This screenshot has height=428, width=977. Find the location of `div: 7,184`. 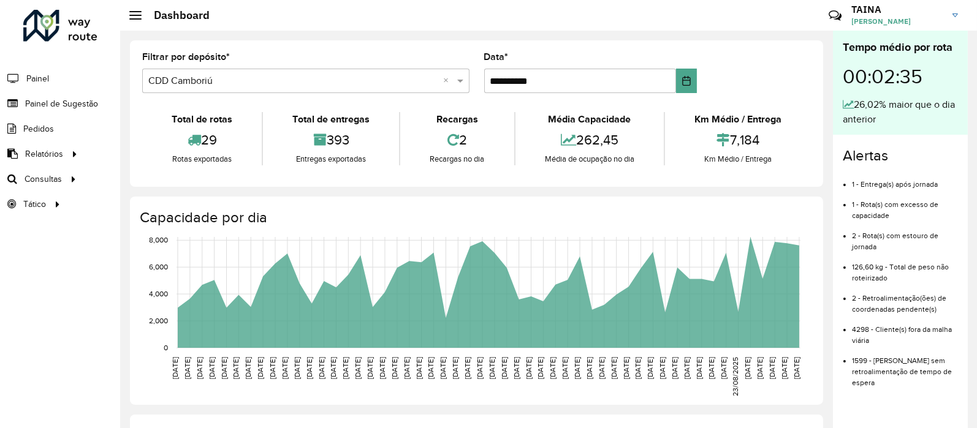

div: 7,184 is located at coordinates (738, 140).